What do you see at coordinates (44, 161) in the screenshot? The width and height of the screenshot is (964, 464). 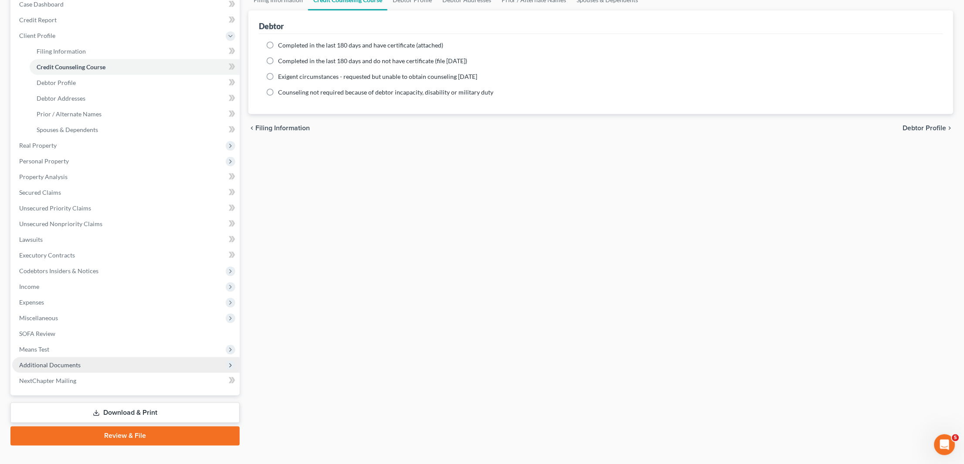 I see `span: Personal Property` at bounding box center [44, 161].